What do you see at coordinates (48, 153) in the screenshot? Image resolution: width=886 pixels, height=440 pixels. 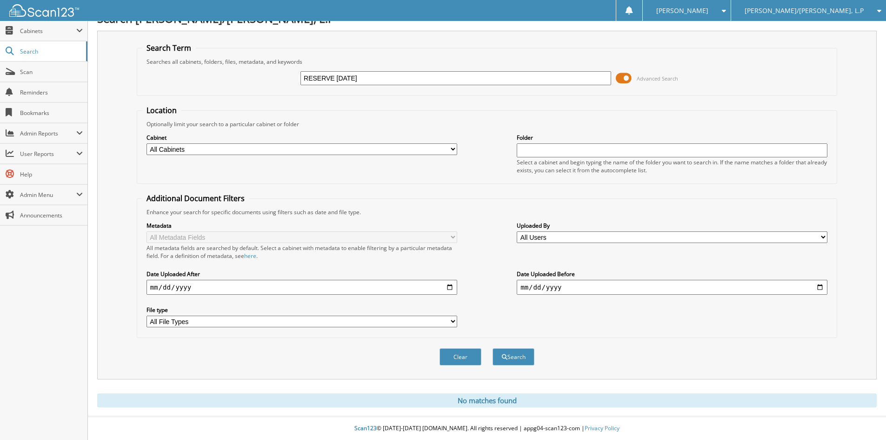 I see `span: User Reports` at bounding box center [48, 153].